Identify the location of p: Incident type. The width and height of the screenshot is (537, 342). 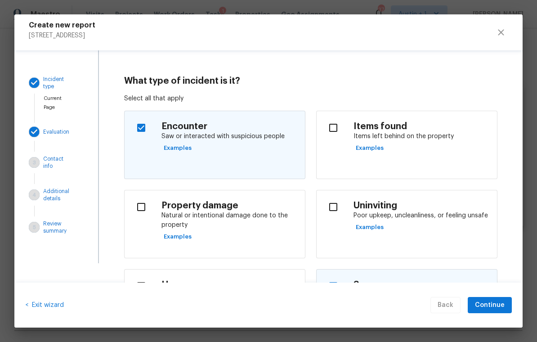
(58, 83).